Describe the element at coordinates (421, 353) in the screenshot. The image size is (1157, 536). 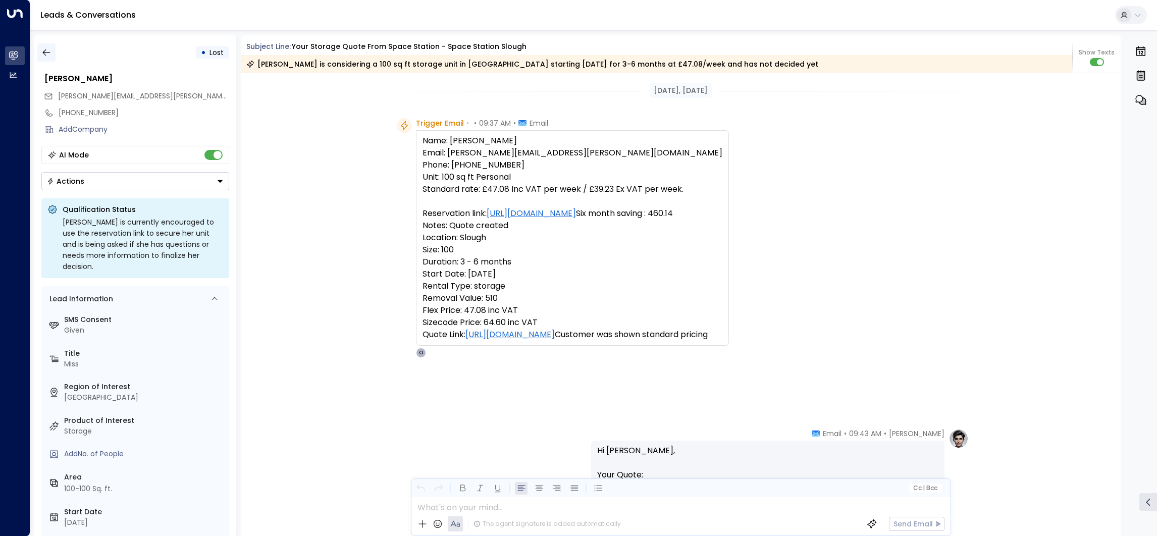
I see `div: O` at that location.